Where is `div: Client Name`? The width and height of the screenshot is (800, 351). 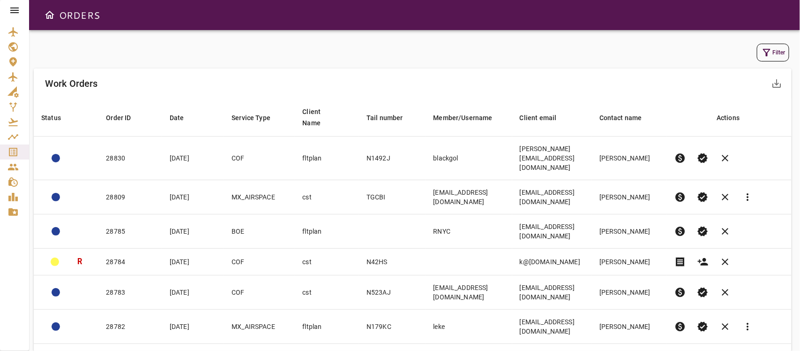
div: Client Name is located at coordinates (321, 117).